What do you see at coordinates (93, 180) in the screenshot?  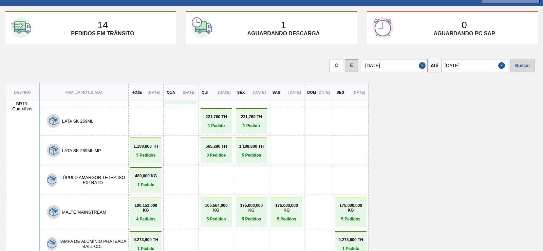 I see `button: LÚPULO AMARGOR TETRA ISO EXTRATO` at bounding box center [93, 180].